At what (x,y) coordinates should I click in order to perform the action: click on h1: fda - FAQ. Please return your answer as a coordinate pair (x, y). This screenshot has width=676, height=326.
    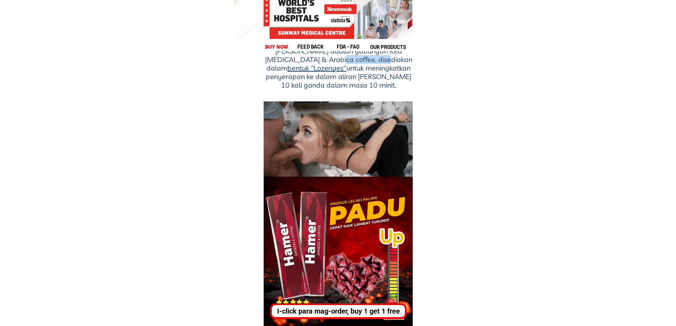
    Looking at the image, I should click on (357, 46).